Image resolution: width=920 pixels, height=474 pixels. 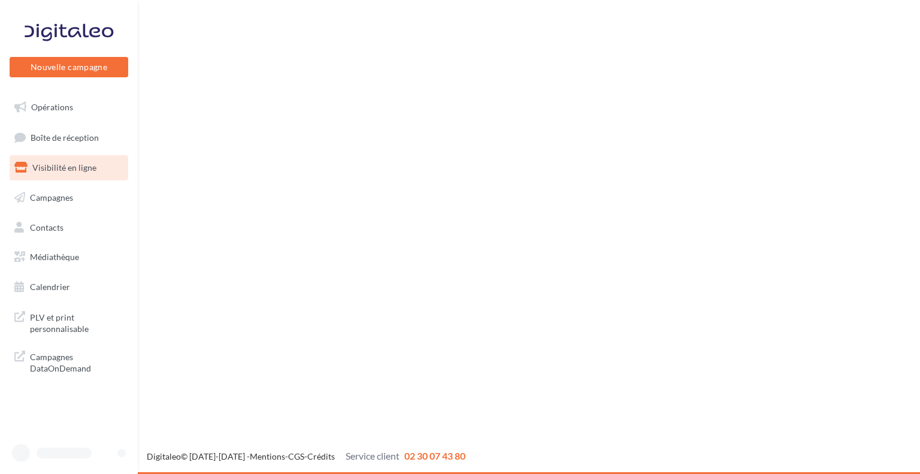 I want to click on a: Campagnes, so click(x=69, y=198).